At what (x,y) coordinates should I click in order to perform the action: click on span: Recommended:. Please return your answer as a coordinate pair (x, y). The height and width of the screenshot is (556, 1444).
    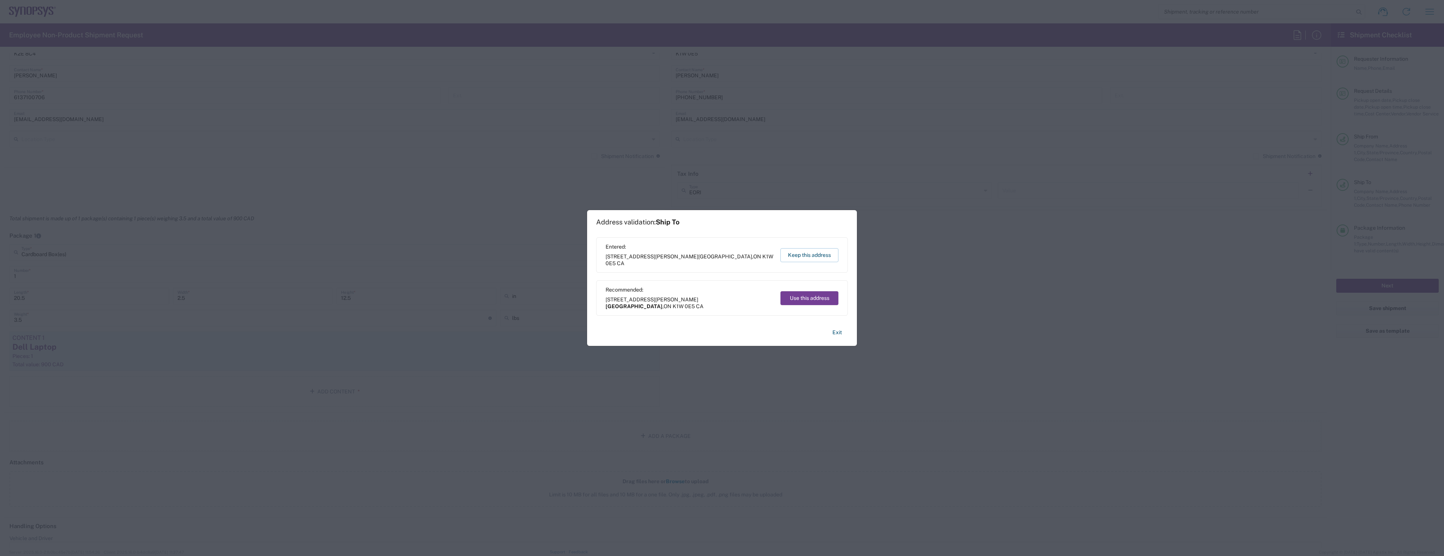
    Looking at the image, I should click on (689, 289).